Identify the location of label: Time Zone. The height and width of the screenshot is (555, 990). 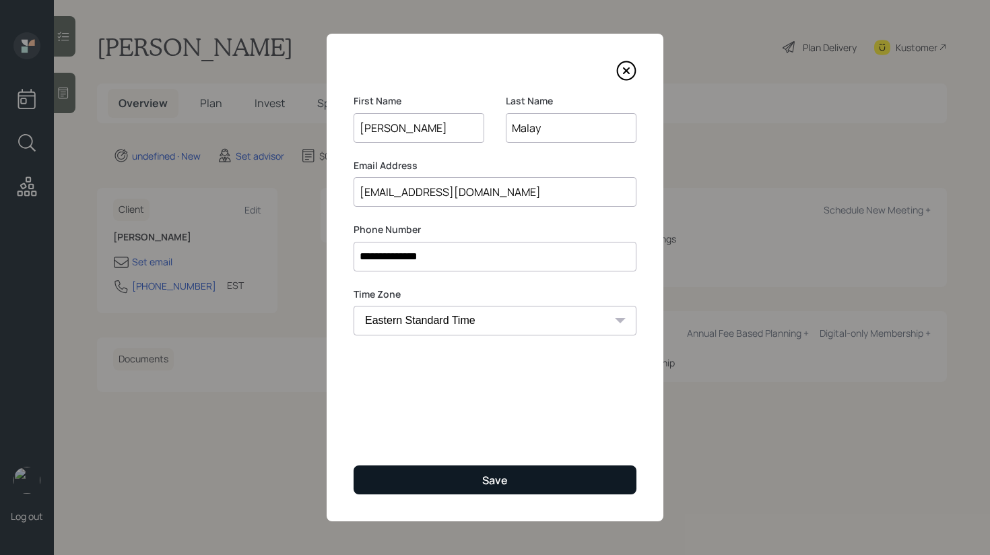
(495, 294).